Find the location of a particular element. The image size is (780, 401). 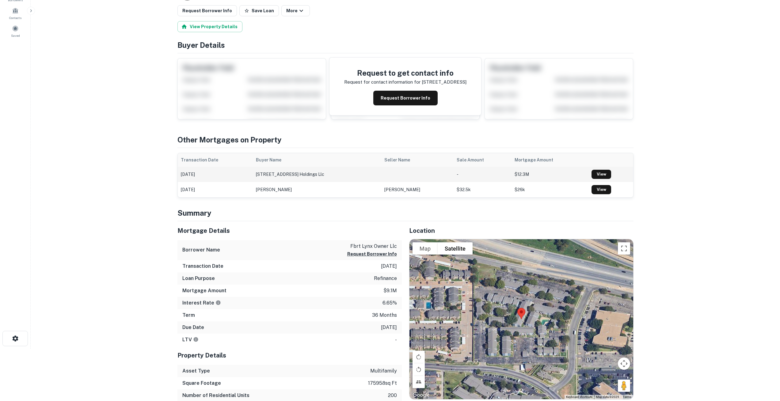

button: More is located at coordinates (295, 11).